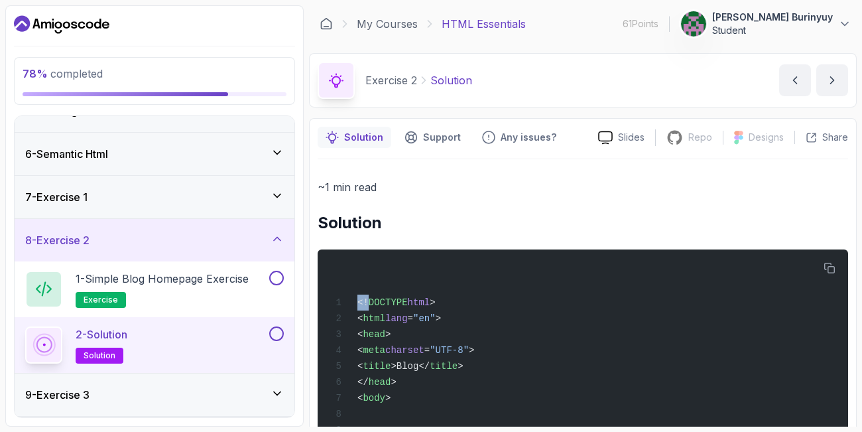 The height and width of the screenshot is (432, 862). Describe the element at coordinates (424, 318) in the screenshot. I see `span: "en"` at that location.